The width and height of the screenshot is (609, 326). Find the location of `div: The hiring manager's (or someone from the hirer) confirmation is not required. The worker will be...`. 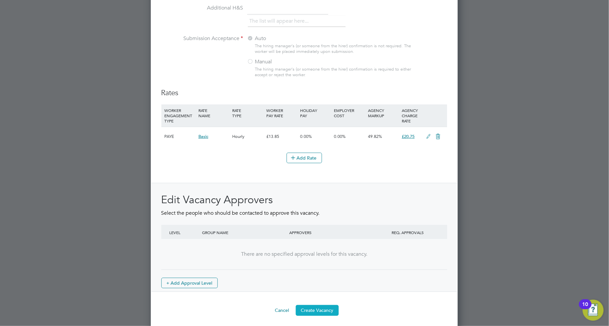

div: The hiring manager's (or someone from the hirer) confirmation is not required. The worker will be... is located at coordinates (335, 49).